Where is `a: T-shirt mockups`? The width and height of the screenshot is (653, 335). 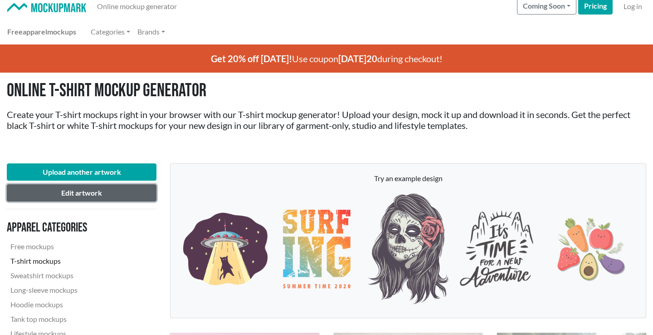 a: T-shirt mockups is located at coordinates (68, 261).